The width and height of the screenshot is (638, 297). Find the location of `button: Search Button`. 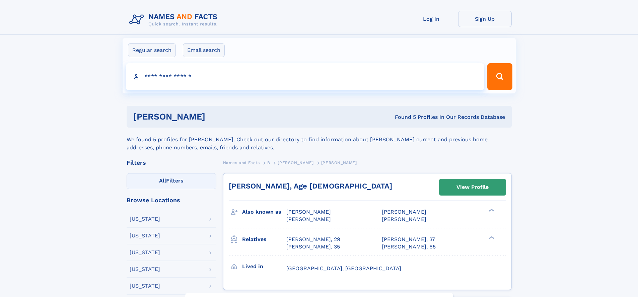

button: Search Button is located at coordinates (500, 77).